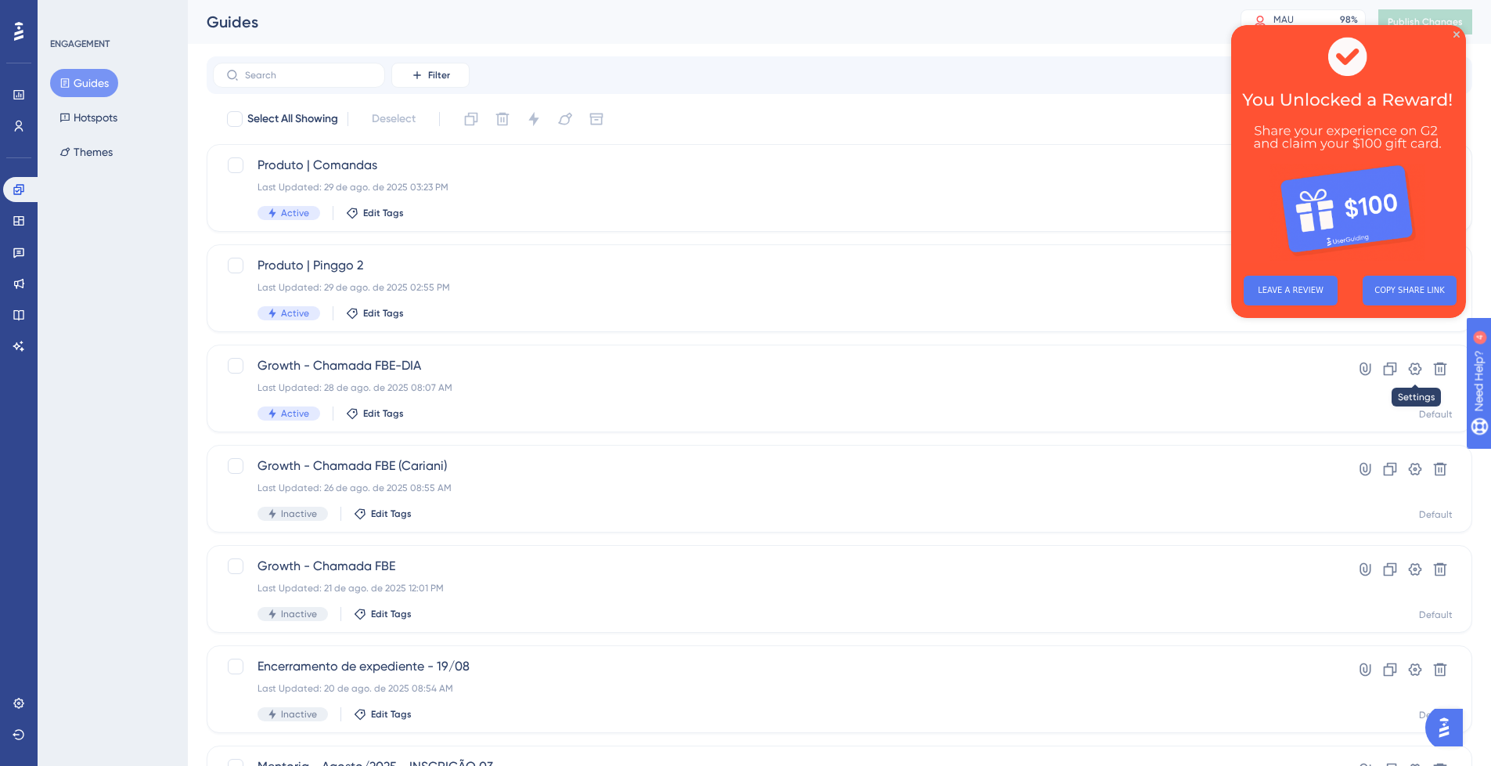  I want to click on div: 4, so click(111, 14).